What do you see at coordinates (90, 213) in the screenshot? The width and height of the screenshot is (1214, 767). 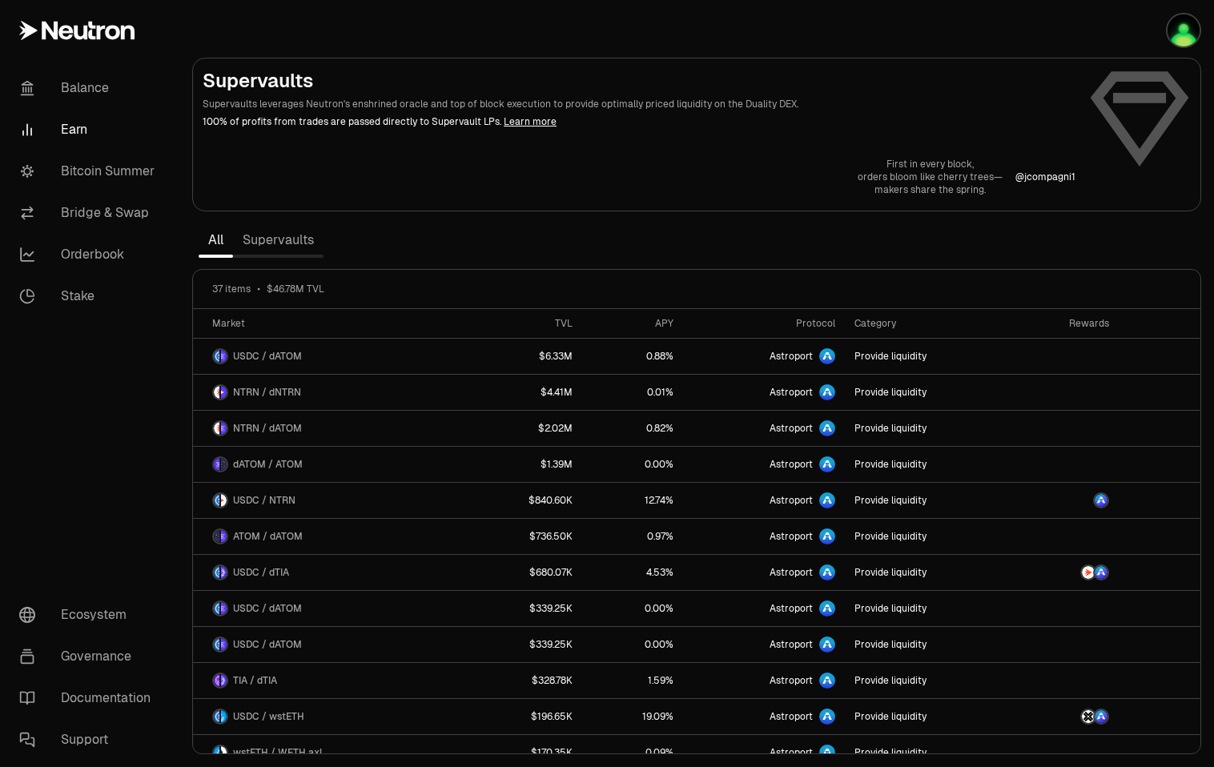 I see `a: Bridge & Swap` at bounding box center [90, 213].